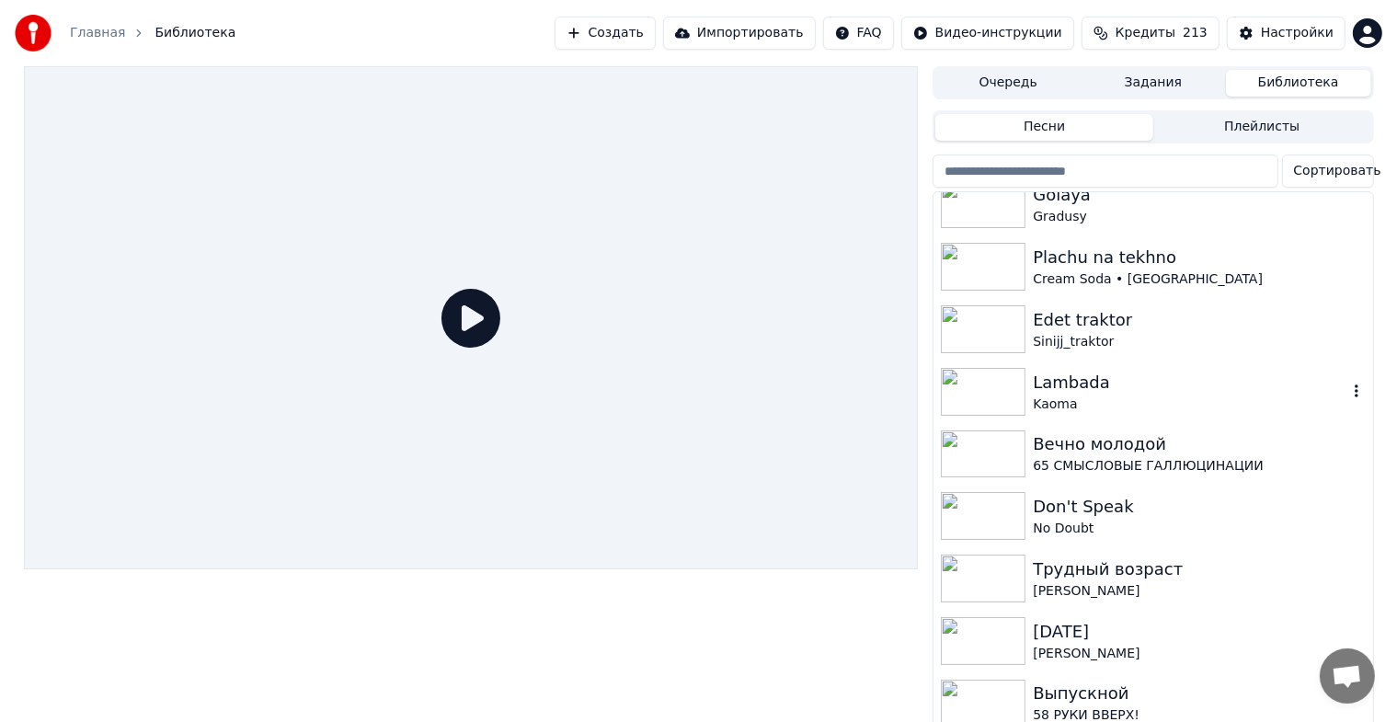 The width and height of the screenshot is (1397, 722). I want to click on a: Главная, so click(98, 33).